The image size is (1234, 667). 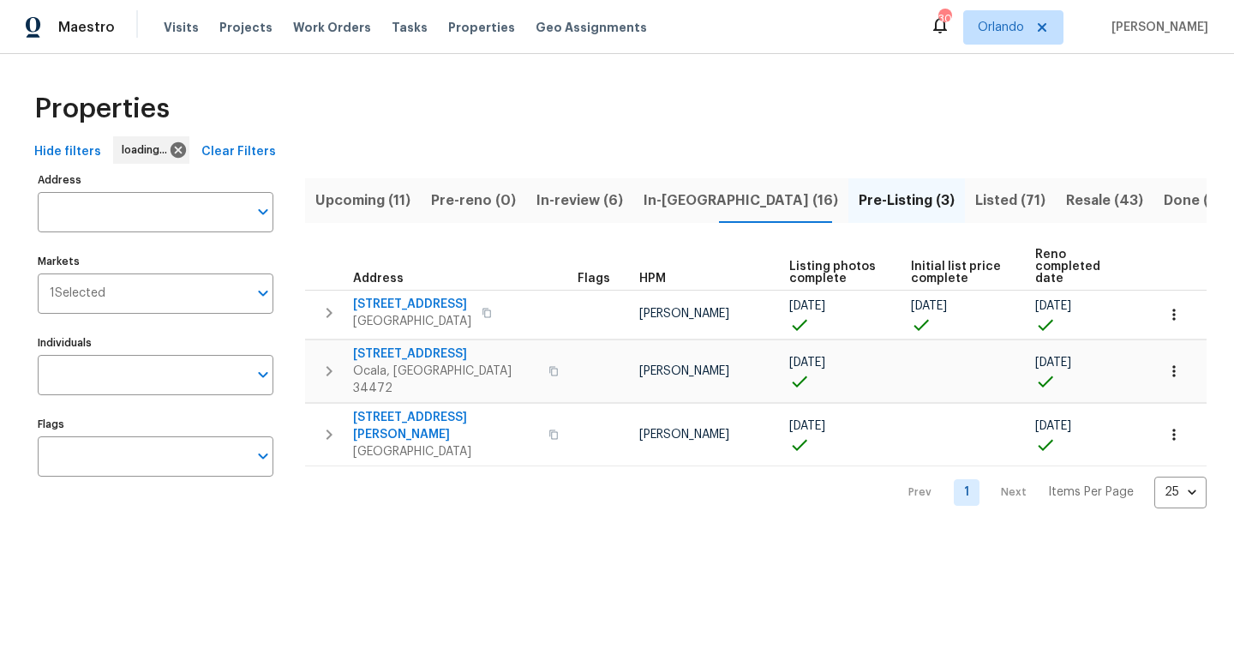 What do you see at coordinates (579, 200) in the screenshot?
I see `span: In-review (6)` at bounding box center [579, 200].